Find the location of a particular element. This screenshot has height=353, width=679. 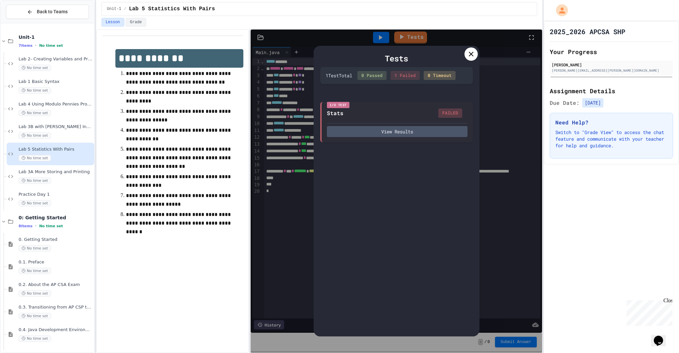

button: Grade is located at coordinates (136, 22).